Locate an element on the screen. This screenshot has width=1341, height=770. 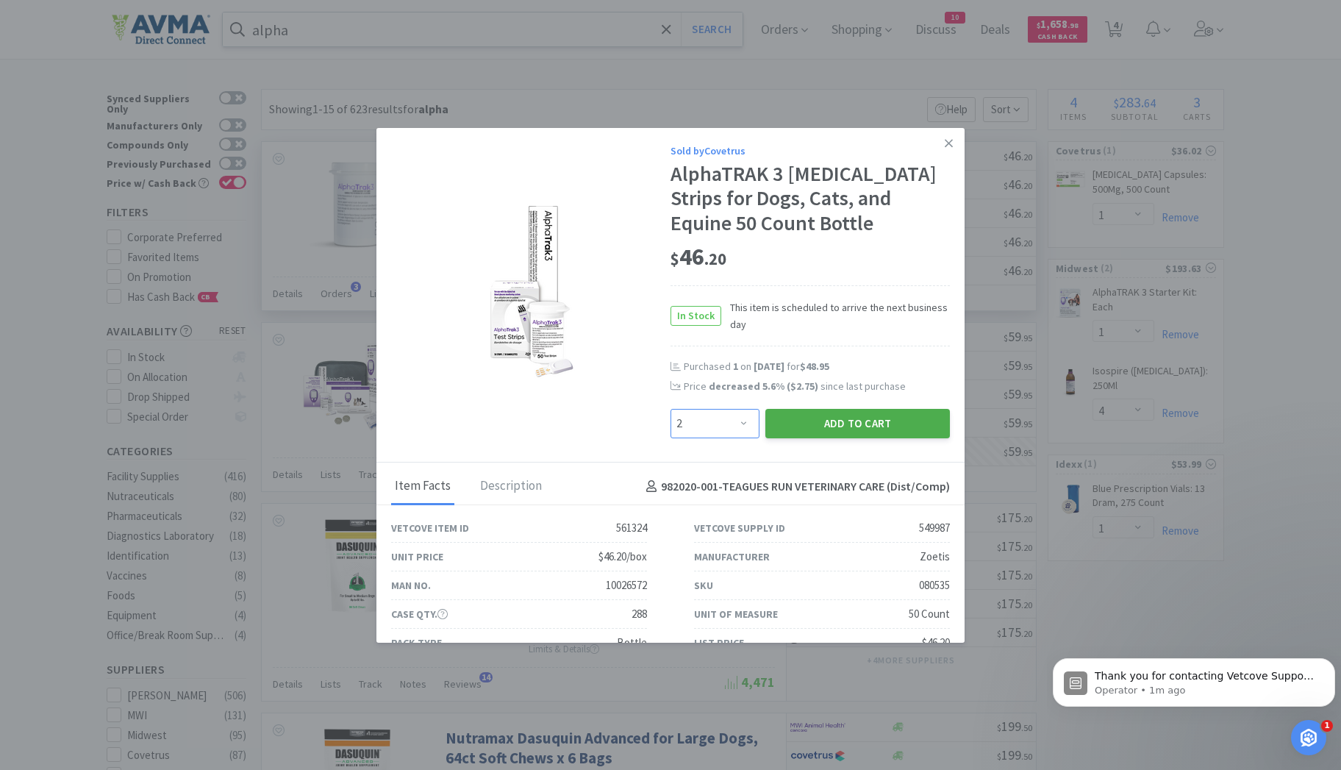
div: Purchased on for is located at coordinates (817, 367).